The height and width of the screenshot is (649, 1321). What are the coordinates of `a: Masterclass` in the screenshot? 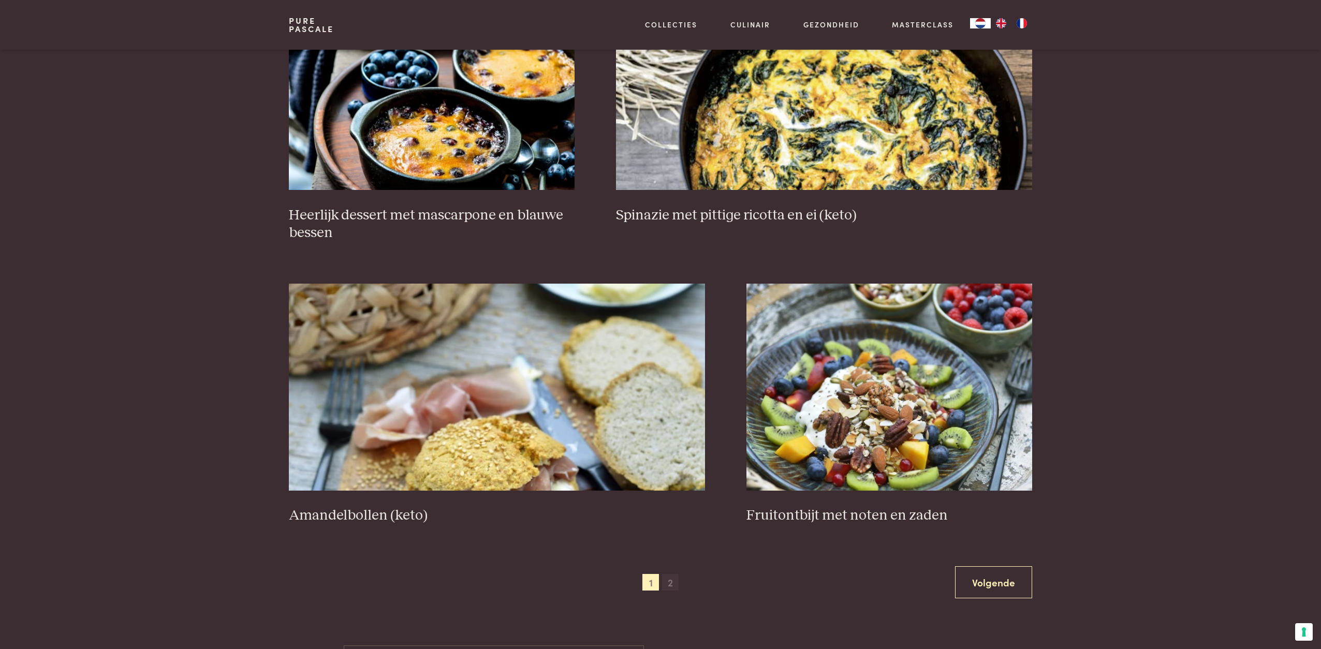 It's located at (922, 24).